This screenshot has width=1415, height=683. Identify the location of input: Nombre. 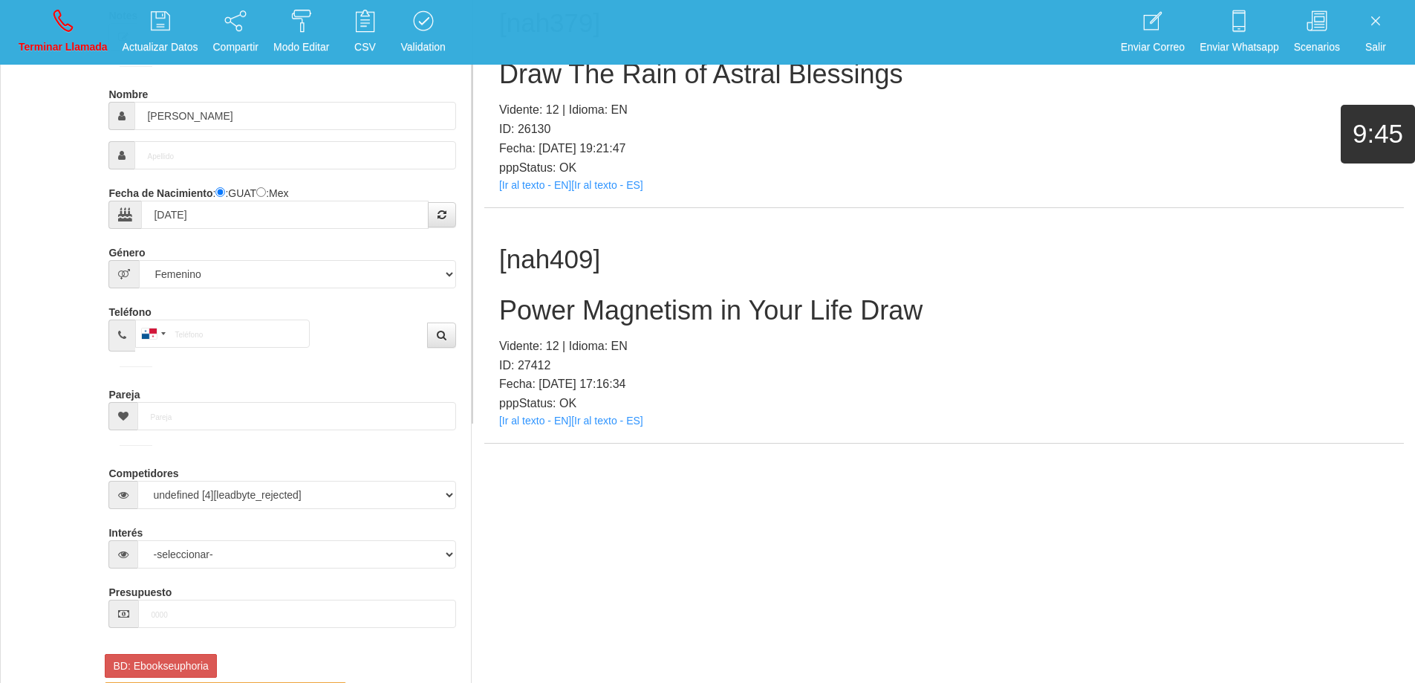
(295, 116).